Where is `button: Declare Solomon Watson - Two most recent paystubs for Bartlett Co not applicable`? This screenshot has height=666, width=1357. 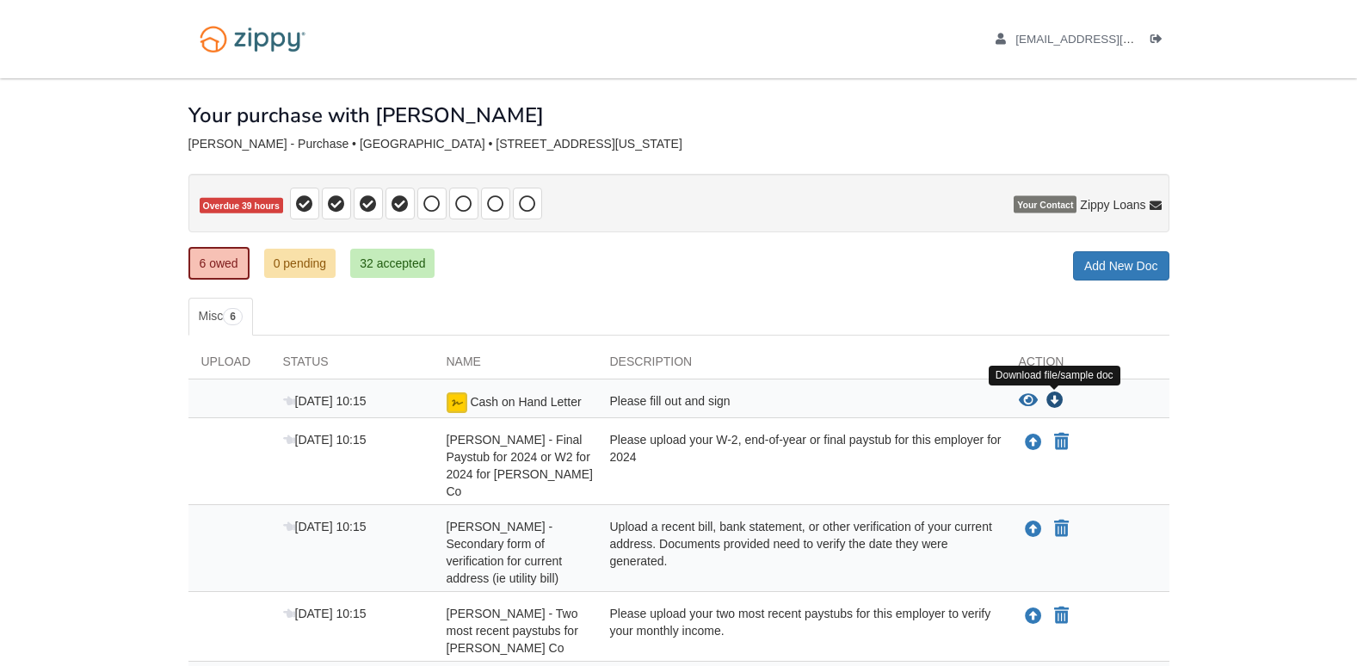
button: Declare Solomon Watson - Two most recent paystubs for Bartlett Co not applicable is located at coordinates (1061, 616).